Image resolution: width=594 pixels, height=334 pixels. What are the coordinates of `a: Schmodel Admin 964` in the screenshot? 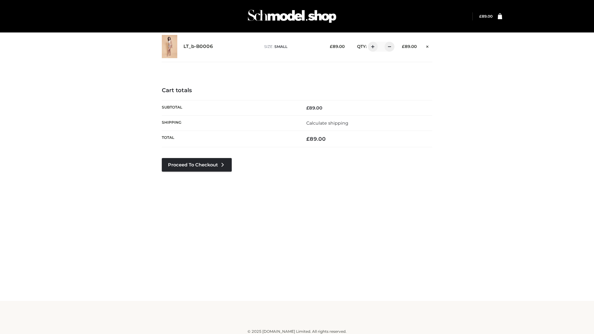 It's located at (292, 16).